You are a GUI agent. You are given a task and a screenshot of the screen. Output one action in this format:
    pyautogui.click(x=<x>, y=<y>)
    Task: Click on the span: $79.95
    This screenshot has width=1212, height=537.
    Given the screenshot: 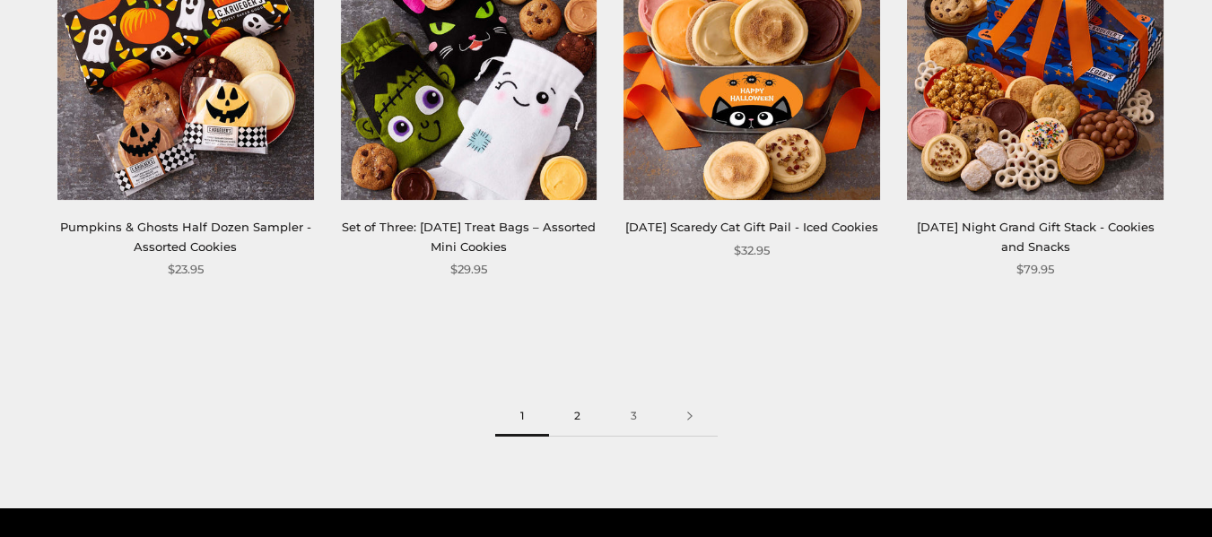 What is the action you would take?
    pyautogui.click(x=1035, y=269)
    